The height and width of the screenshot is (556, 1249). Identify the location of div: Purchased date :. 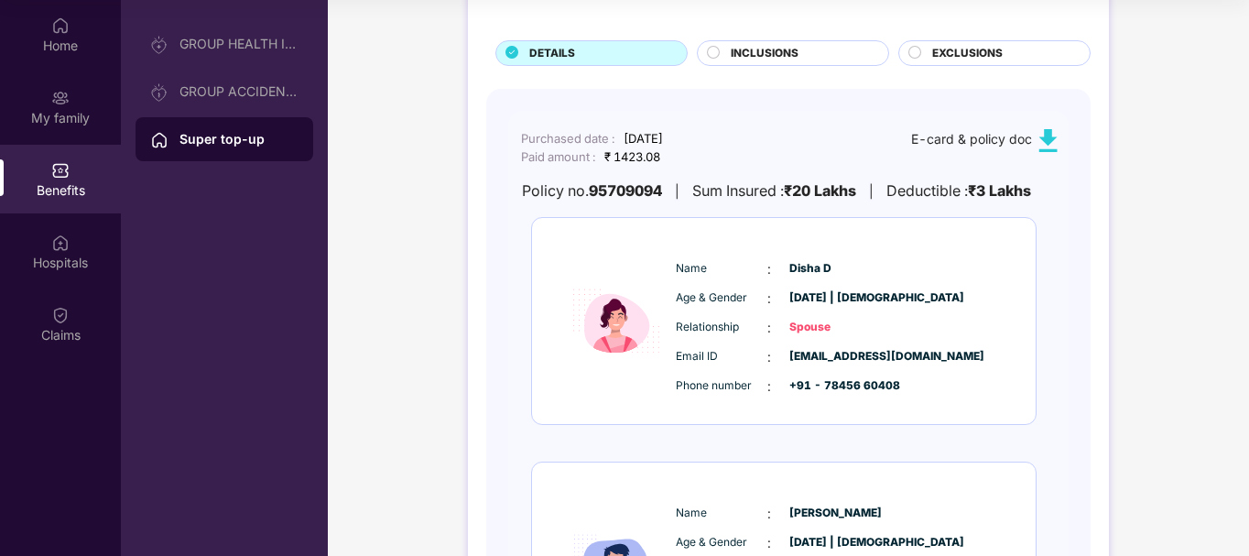
(568, 138).